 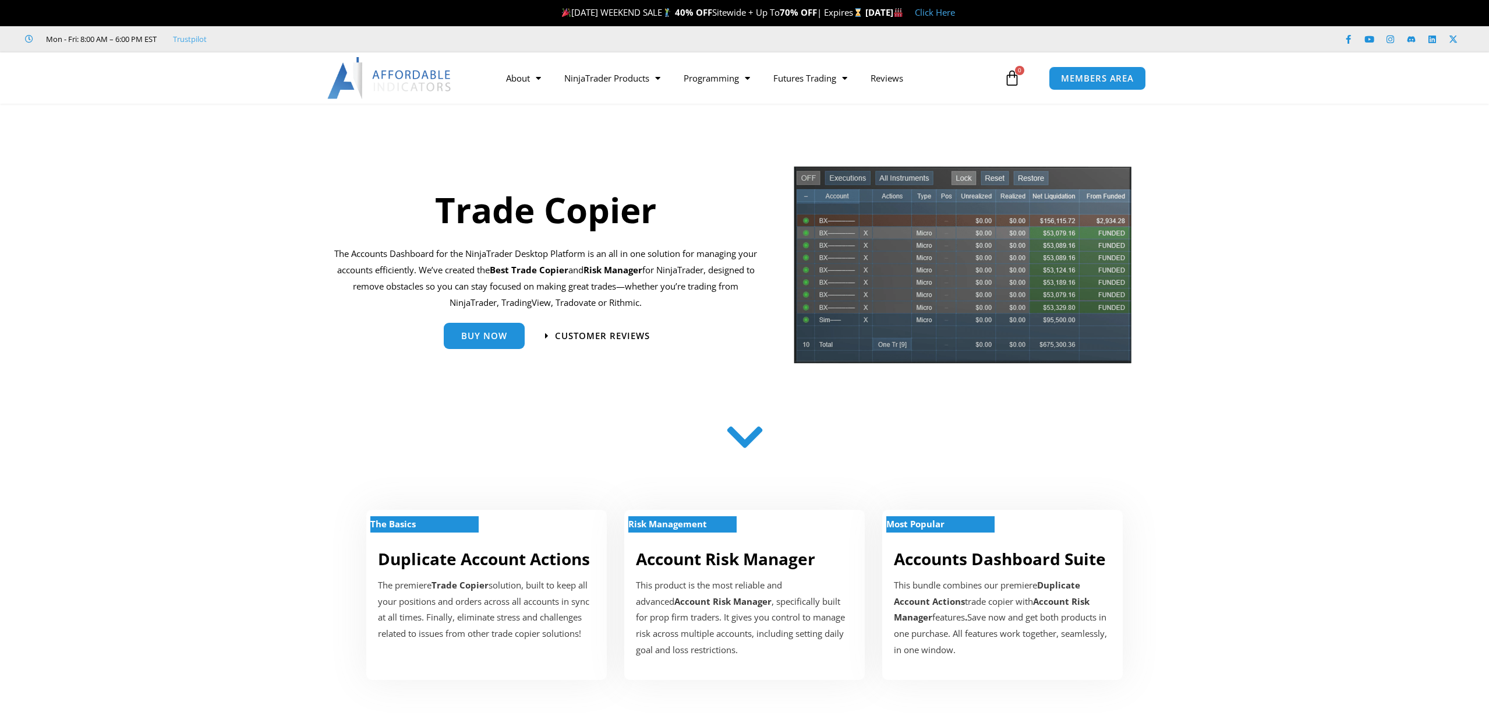 I want to click on h1: Trade Copier, so click(x=546, y=210).